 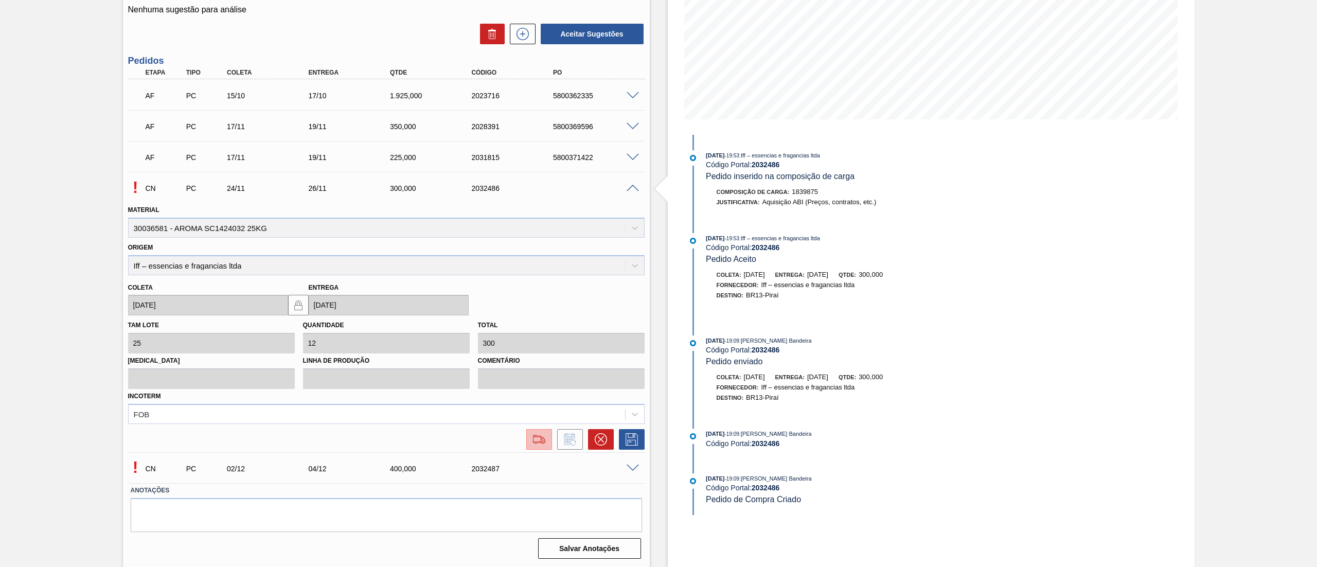 What do you see at coordinates (206, 73) in the screenshot?
I see `div: Tipo` at bounding box center [206, 73].